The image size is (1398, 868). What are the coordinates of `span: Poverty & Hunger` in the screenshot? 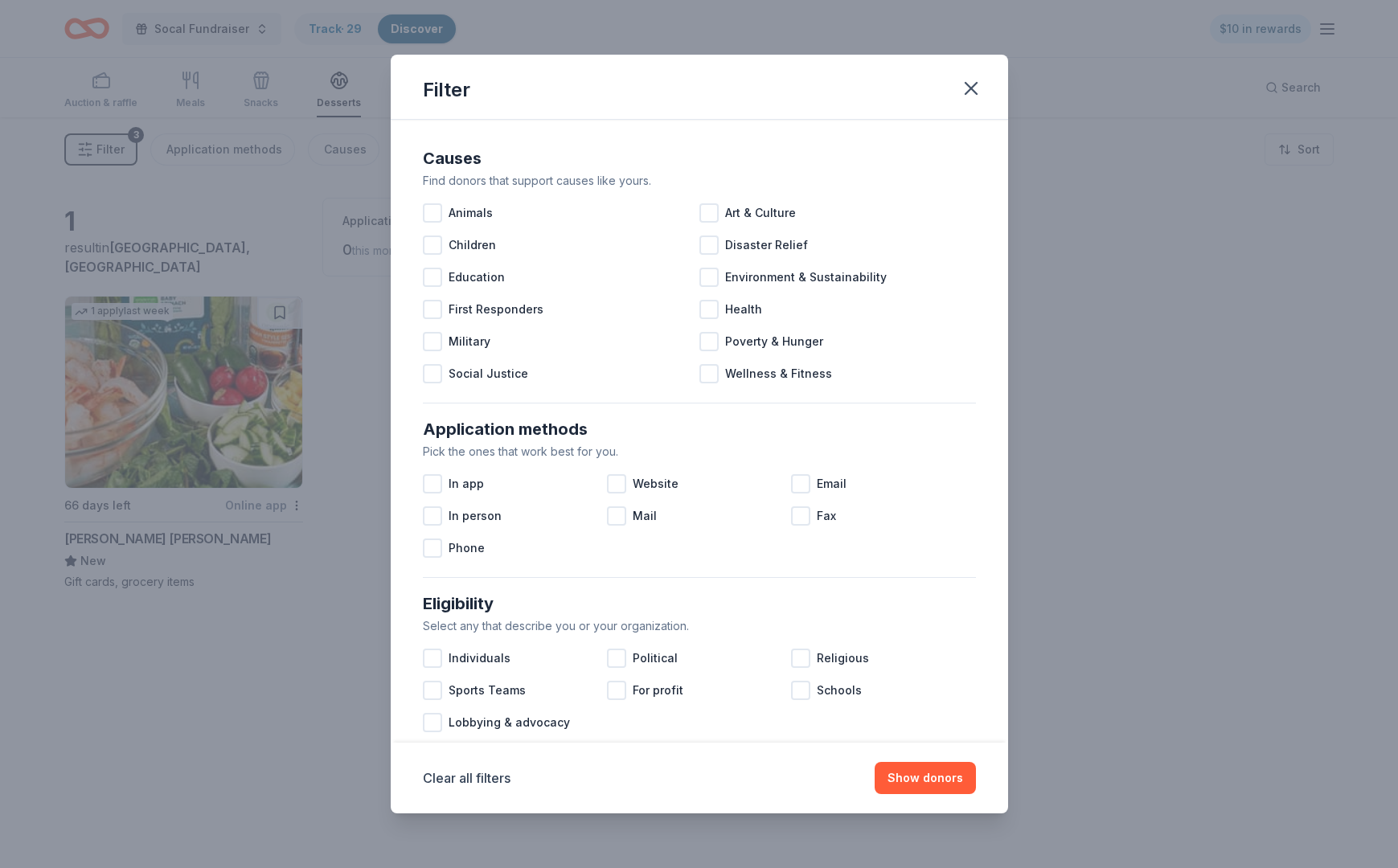 It's located at (774, 342).